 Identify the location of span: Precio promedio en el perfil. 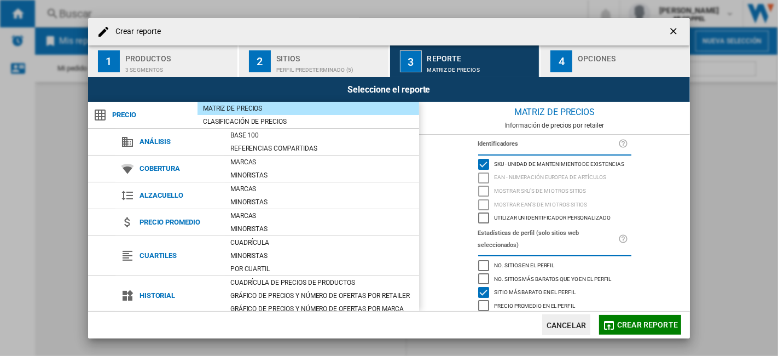
(534, 305).